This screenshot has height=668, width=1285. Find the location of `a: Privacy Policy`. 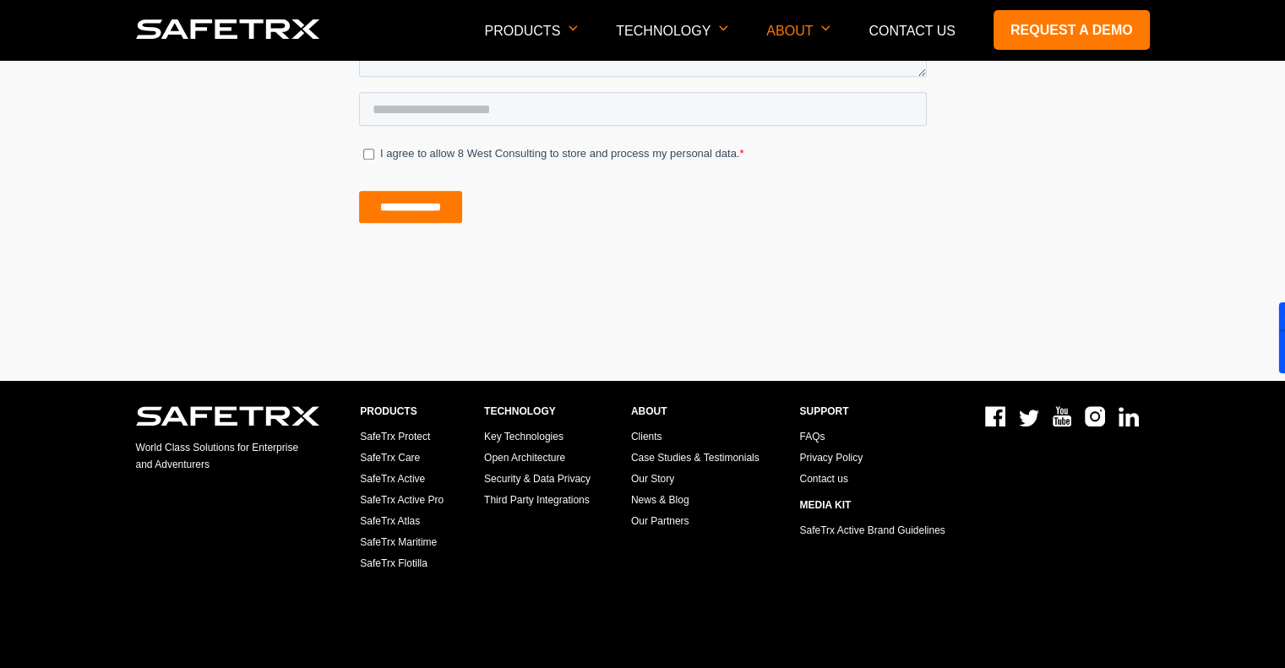

a: Privacy Policy is located at coordinates (831, 458).